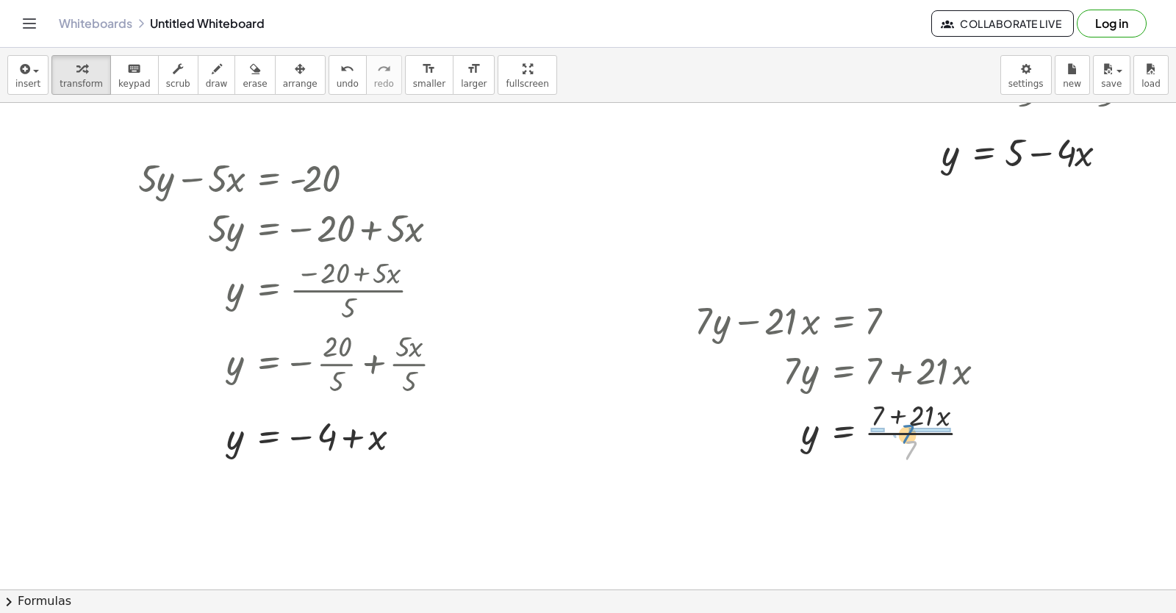 The image size is (1176, 613). I want to click on span: transform, so click(81, 84).